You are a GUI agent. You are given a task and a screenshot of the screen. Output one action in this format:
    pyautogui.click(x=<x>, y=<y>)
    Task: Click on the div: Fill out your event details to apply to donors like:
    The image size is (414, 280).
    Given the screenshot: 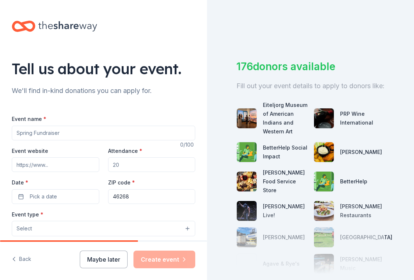 What is the action you would take?
    pyautogui.click(x=310, y=86)
    